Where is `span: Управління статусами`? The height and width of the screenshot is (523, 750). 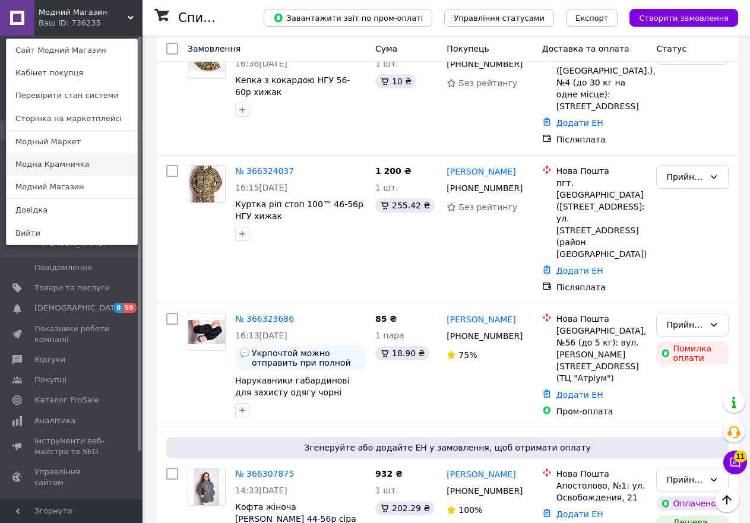 span: Управління статусами is located at coordinates (499, 18).